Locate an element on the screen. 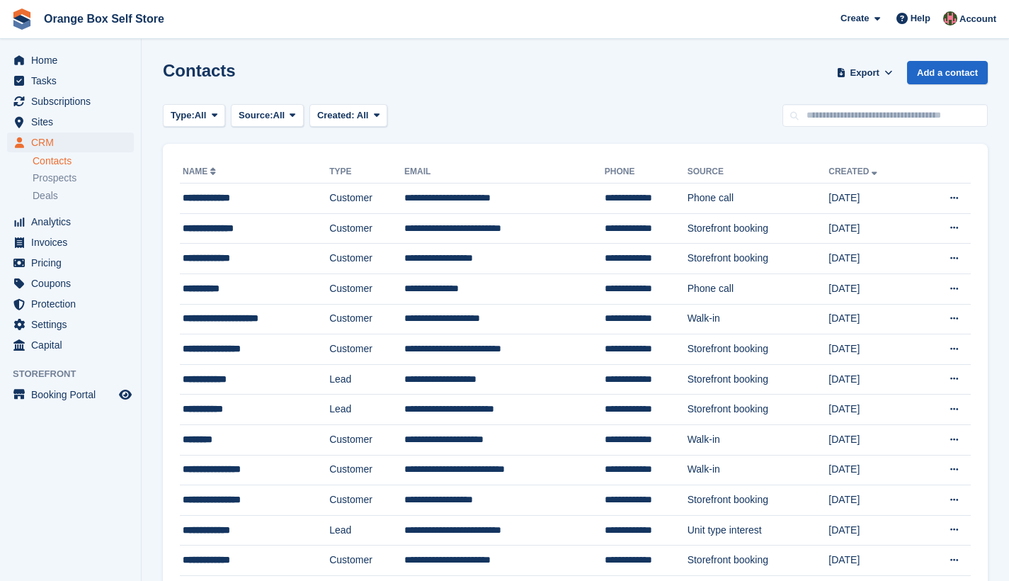 This screenshot has width=1009, height=581. span: Type: is located at coordinates (183, 115).